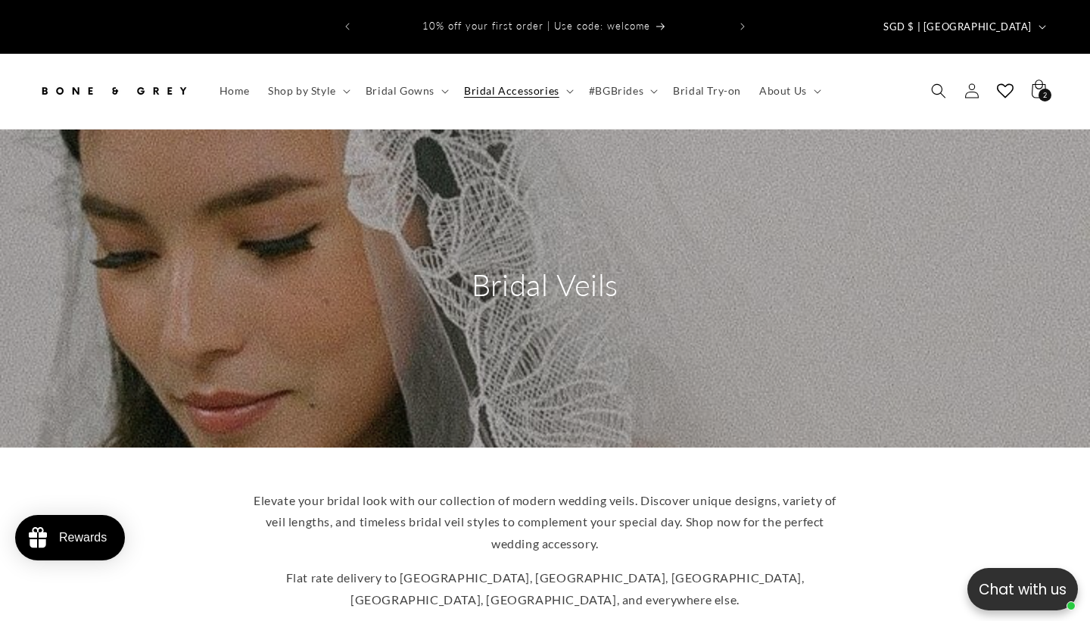 This screenshot has height=621, width=1090. I want to click on summary: Search, so click(938, 91).